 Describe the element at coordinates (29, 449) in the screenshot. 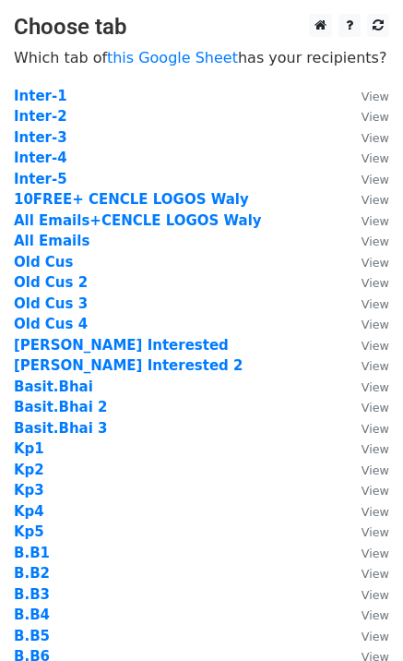

I see `strong: Kp1` at that location.